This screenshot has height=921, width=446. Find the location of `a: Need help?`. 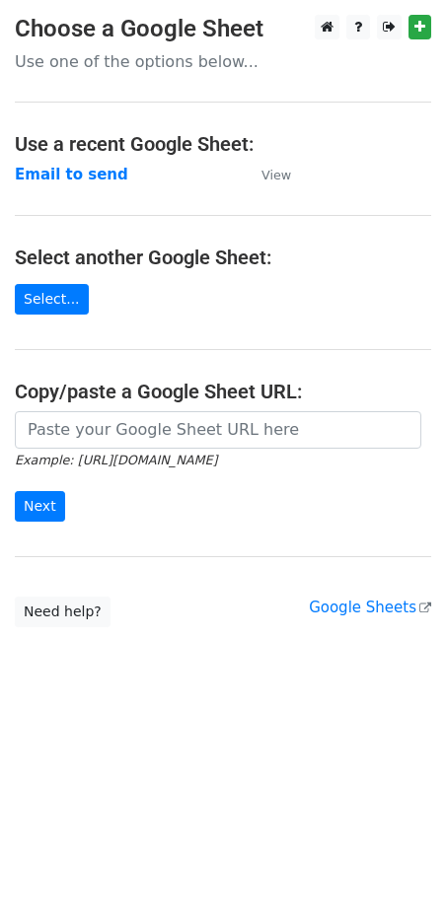

a: Need help? is located at coordinates (62, 611).